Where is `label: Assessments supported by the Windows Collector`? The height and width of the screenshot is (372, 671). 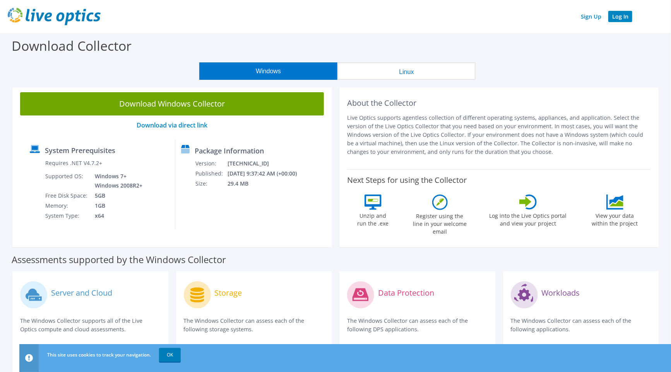
label: Assessments supported by the Windows Collector is located at coordinates (119, 259).